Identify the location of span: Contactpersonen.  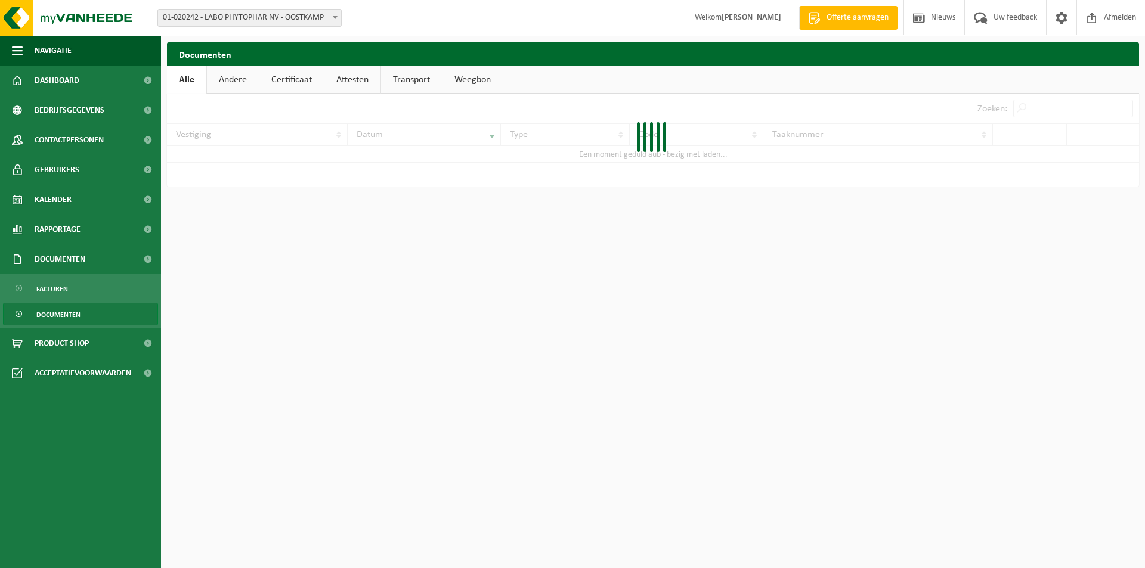
(69, 140).